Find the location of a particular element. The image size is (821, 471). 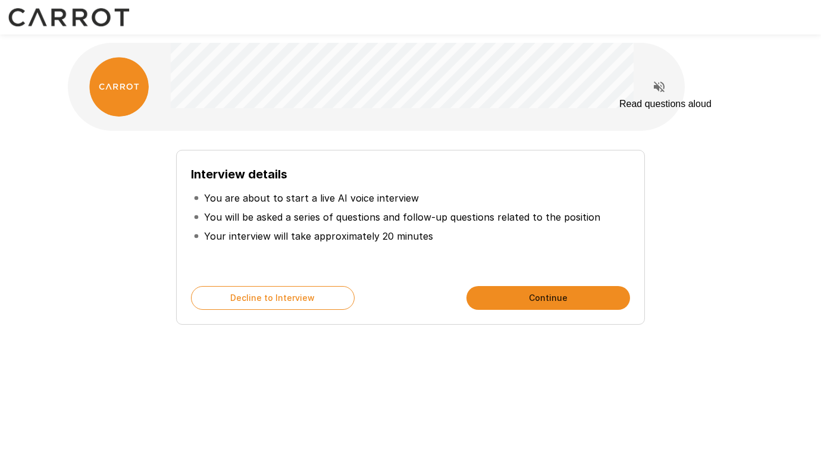

button: Read questions aloud is located at coordinates (659, 87).